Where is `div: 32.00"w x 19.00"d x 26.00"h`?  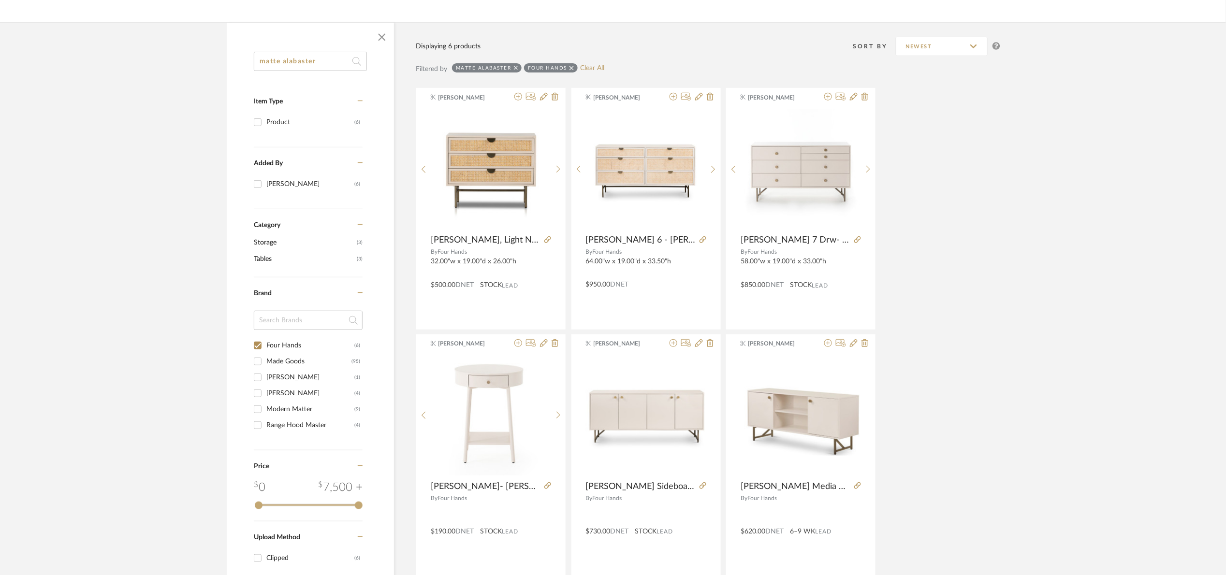 div: 32.00"w x 19.00"d x 26.00"h is located at coordinates (491, 266).